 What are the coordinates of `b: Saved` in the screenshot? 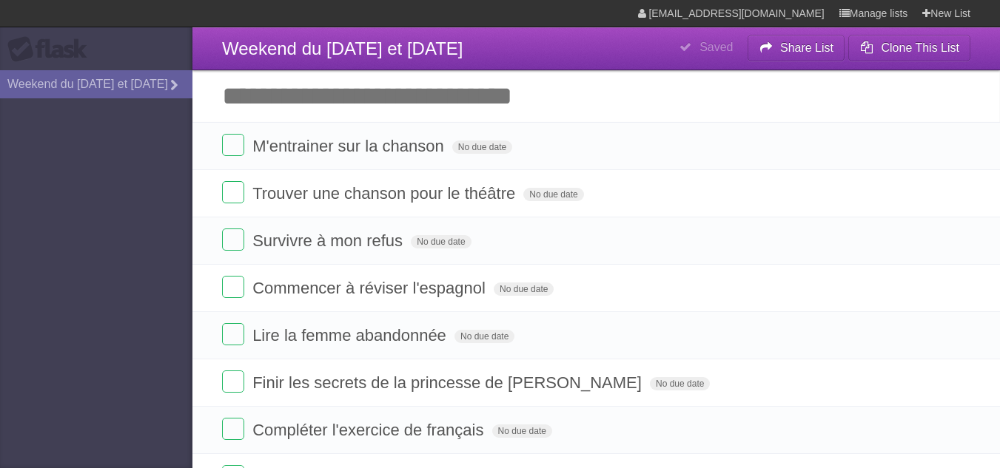 It's located at (715, 47).